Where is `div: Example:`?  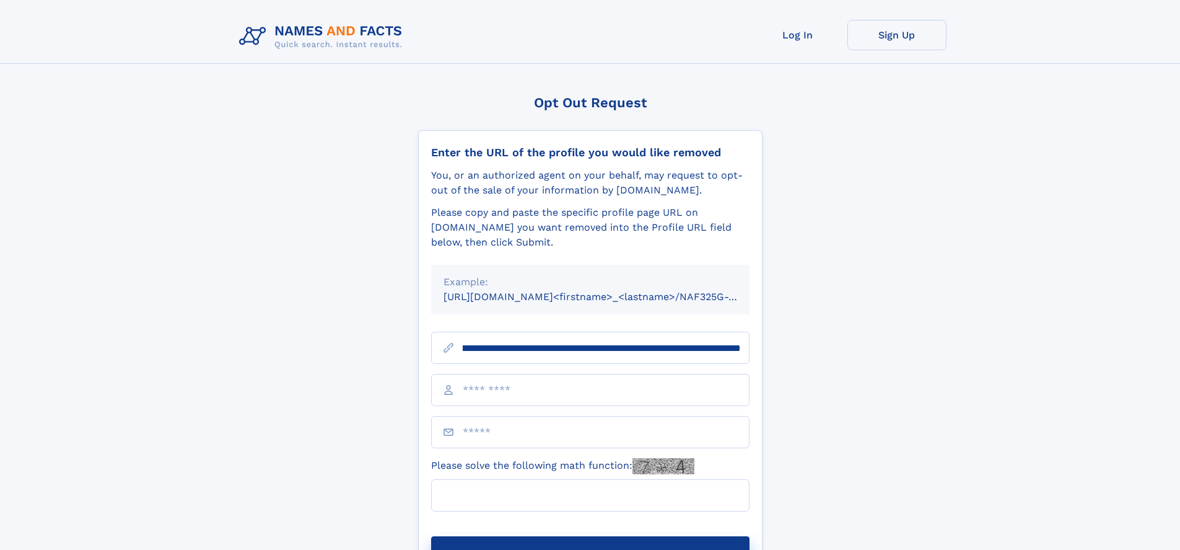
div: Example: is located at coordinates (590, 282).